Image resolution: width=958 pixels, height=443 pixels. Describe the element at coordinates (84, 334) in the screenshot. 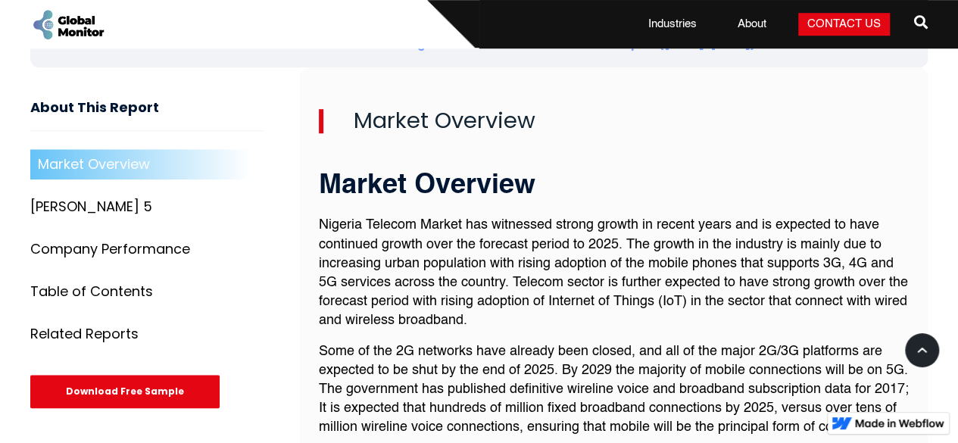

I see `div: Related Reports` at that location.